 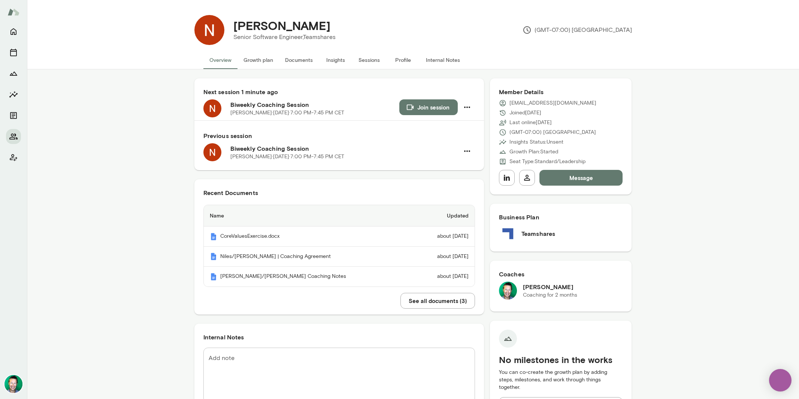 I want to click on h6: Business Plan, so click(x=561, y=217).